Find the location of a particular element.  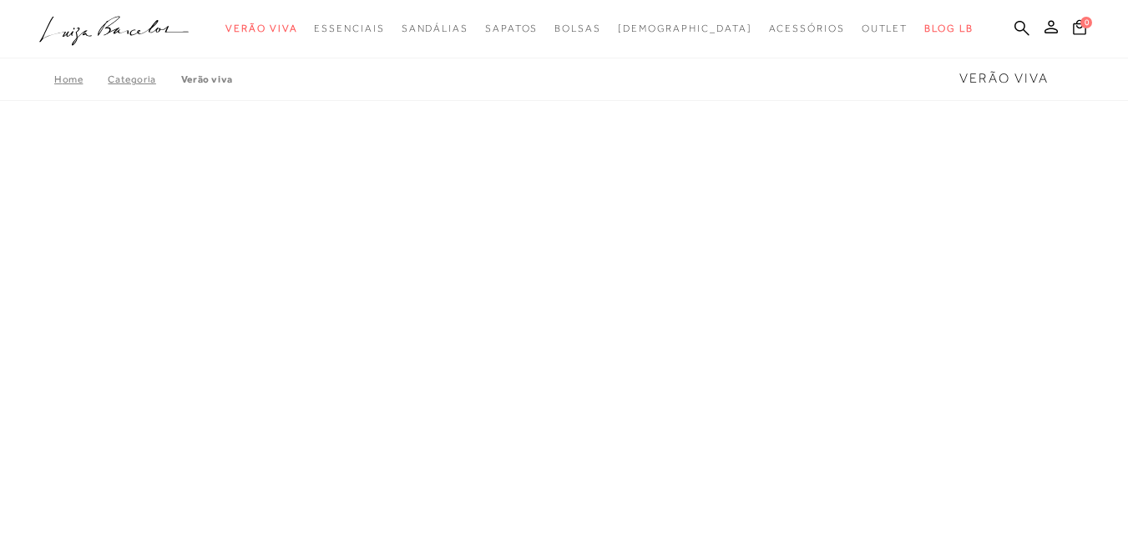

a: noSubCategoriesText is located at coordinates (685, 28).